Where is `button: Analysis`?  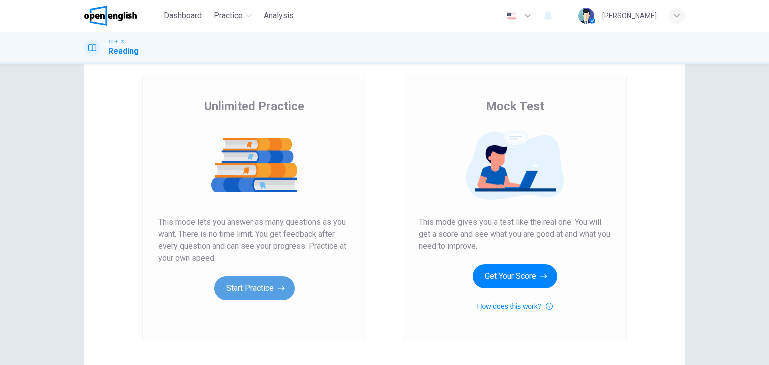 button: Analysis is located at coordinates (279, 16).